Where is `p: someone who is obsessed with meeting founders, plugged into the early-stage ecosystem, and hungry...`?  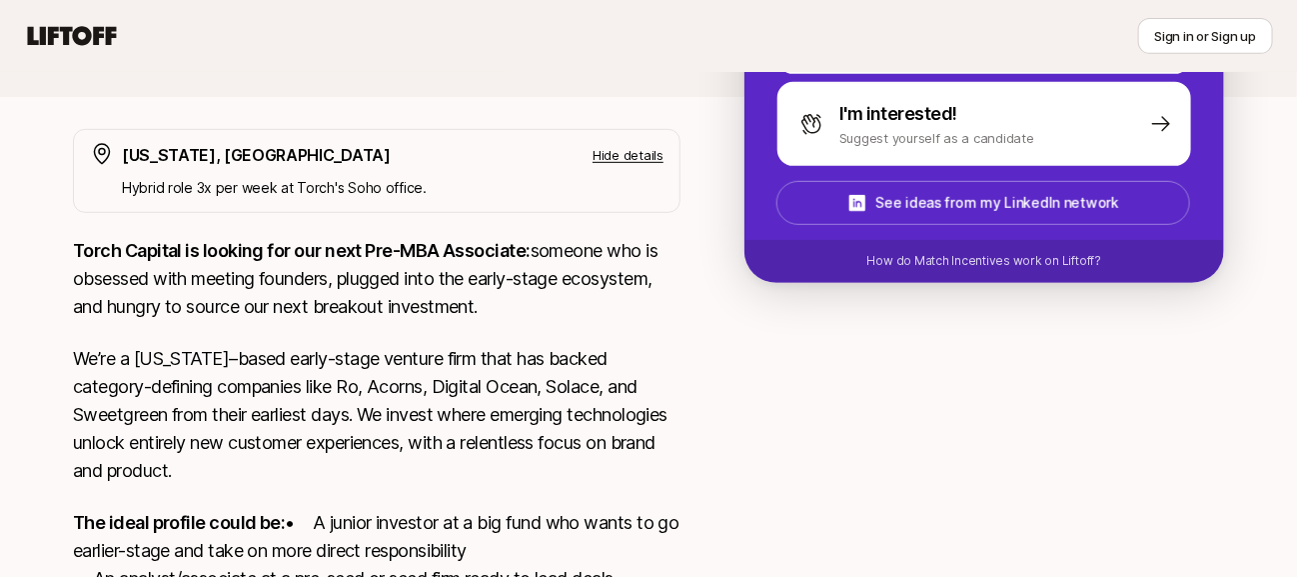 p: someone who is obsessed with meeting founders, plugged into the early-stage ecosystem, and hungry... is located at coordinates (377, 279).